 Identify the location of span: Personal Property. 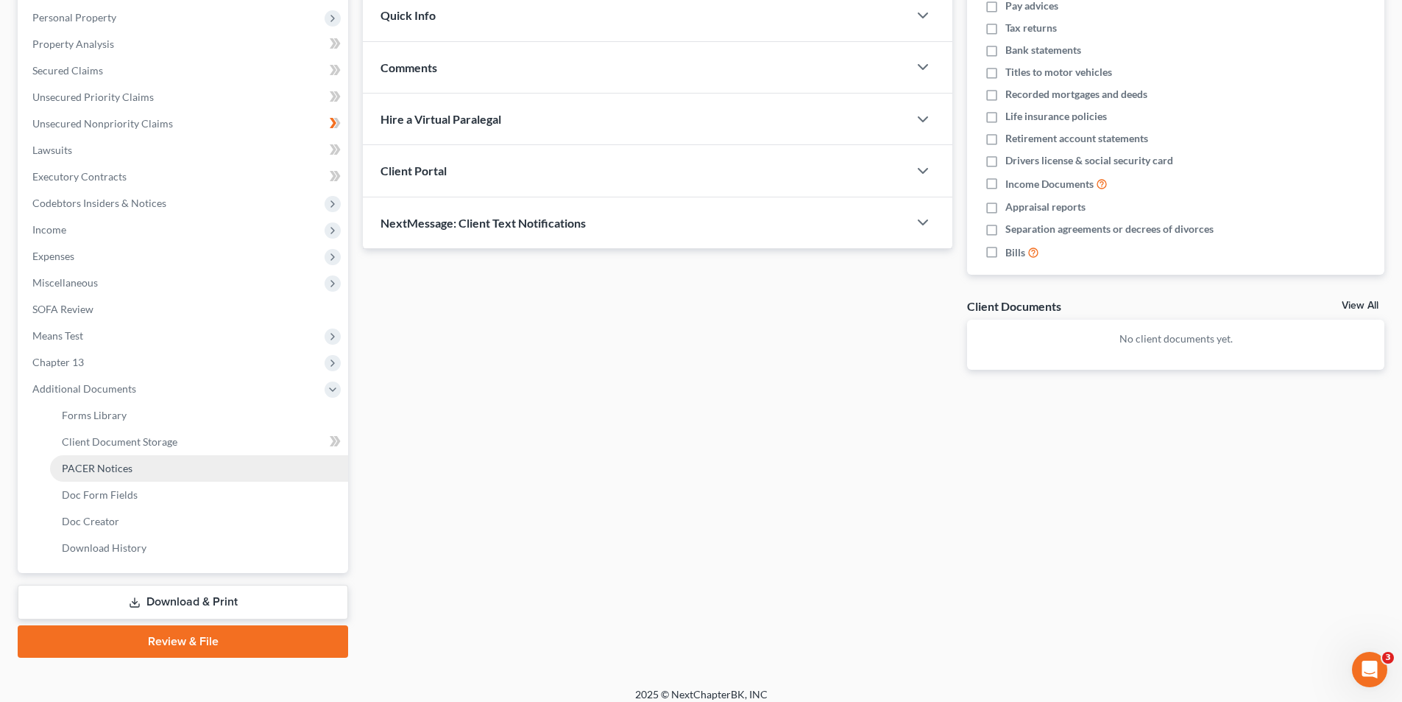
(74, 17).